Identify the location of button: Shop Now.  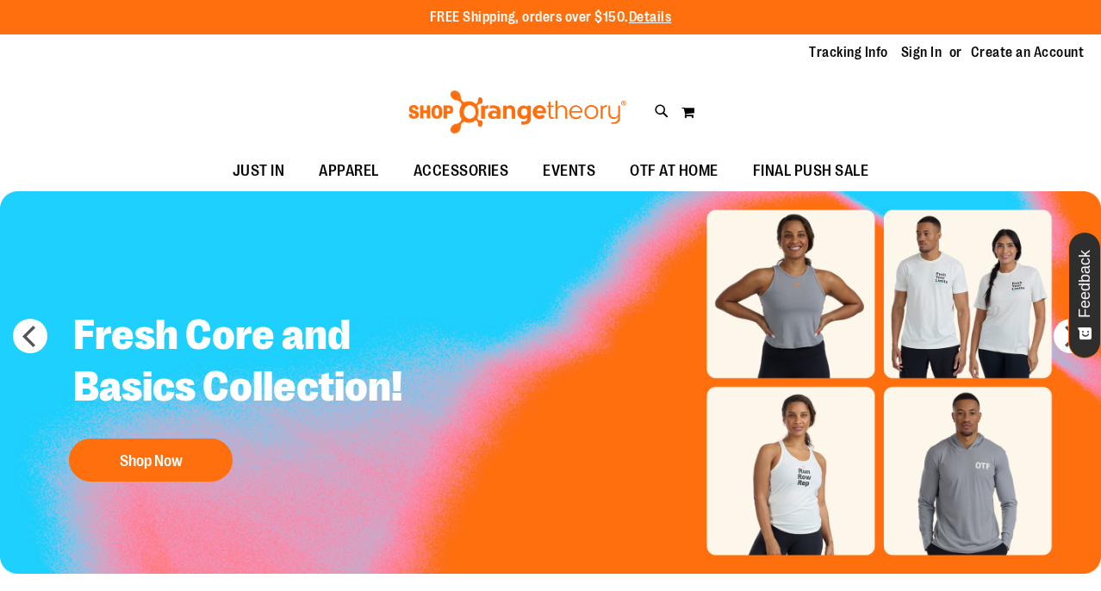
(151, 460).